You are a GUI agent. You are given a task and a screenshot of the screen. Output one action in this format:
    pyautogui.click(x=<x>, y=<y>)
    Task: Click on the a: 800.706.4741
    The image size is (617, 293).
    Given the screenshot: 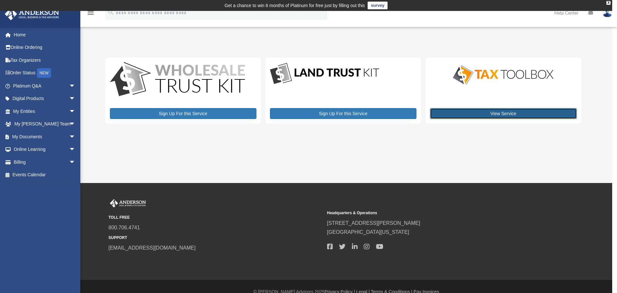 What is the action you would take?
    pyautogui.click(x=124, y=227)
    